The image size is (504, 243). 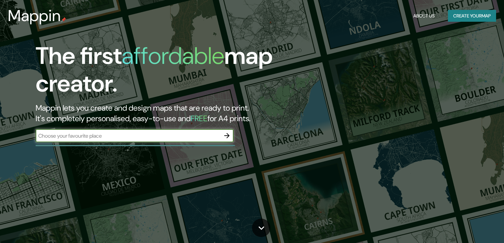 What do you see at coordinates (162, 113) in the screenshot?
I see `h2: Mappin lets you create and design maps that are ready to print. It's completely personalised, eas...` at bounding box center [162, 113].